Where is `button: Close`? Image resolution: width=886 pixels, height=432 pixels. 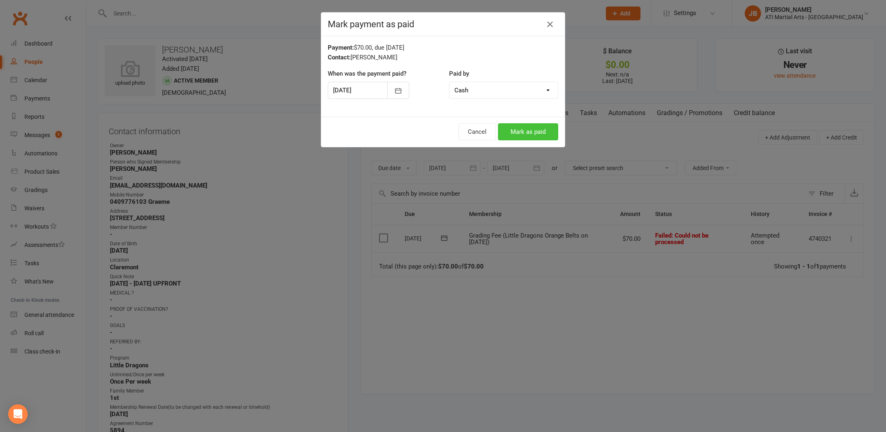 button: Close is located at coordinates (550, 24).